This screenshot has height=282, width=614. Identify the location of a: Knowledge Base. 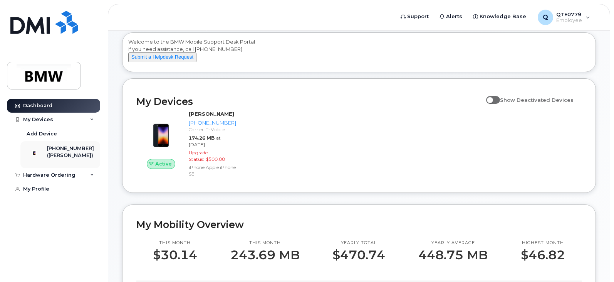
(500, 17).